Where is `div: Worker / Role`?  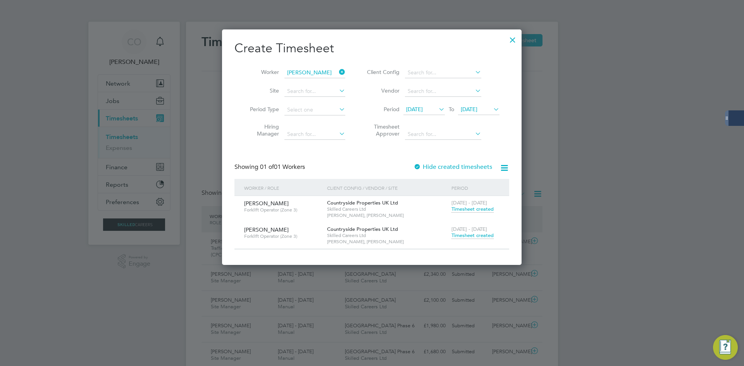 div: Worker / Role is located at coordinates (284, 188).